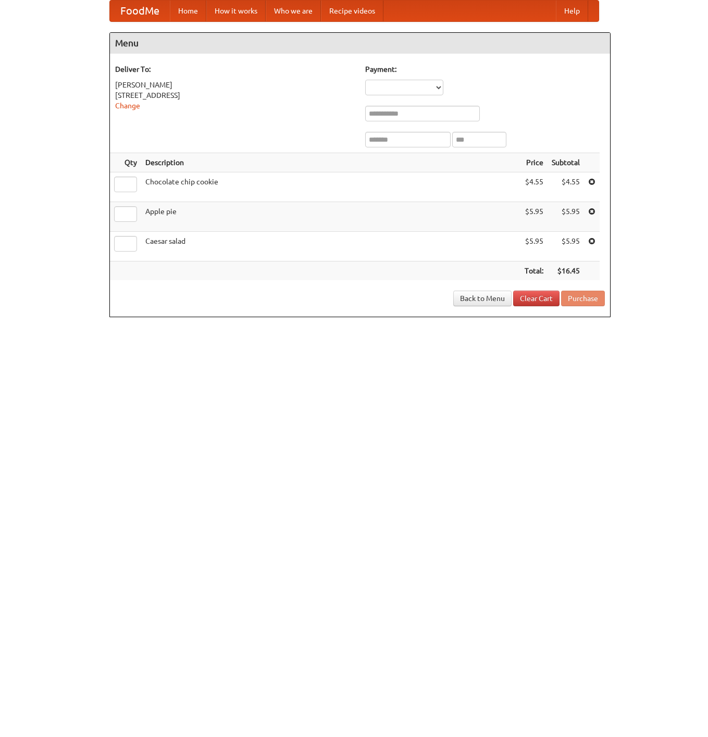  What do you see at coordinates (293, 11) in the screenshot?
I see `a: Who we are` at bounding box center [293, 11].